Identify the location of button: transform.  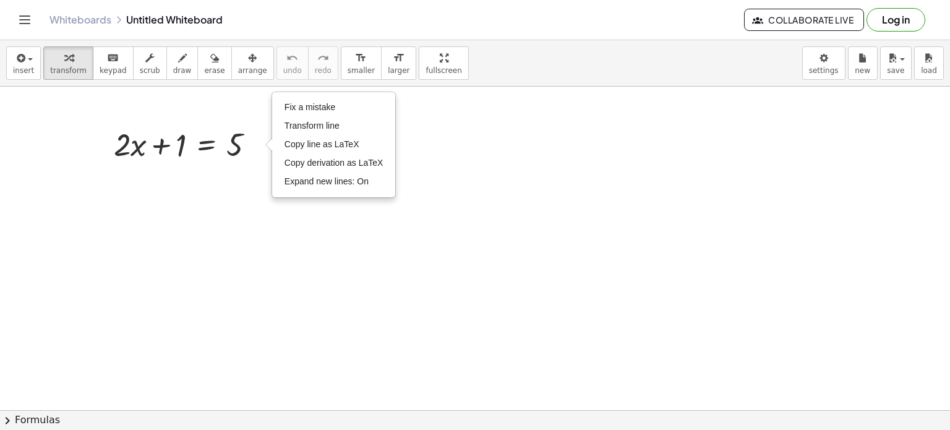
(68, 63).